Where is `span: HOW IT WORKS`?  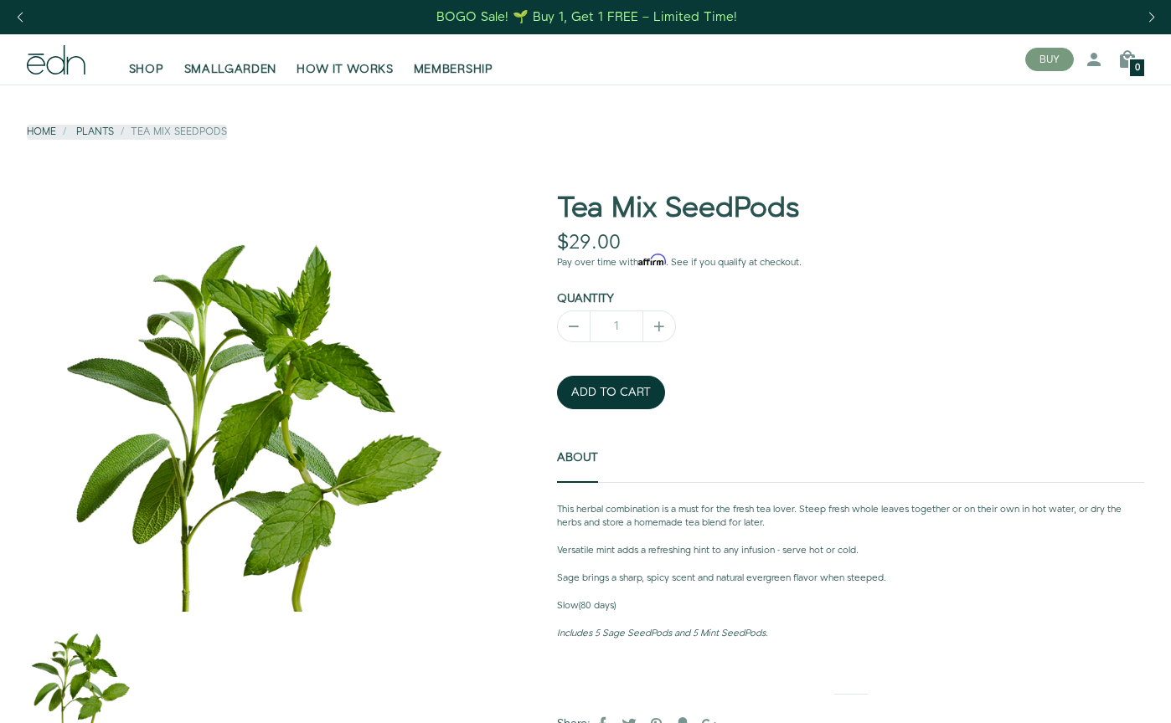
span: HOW IT WORKS is located at coordinates (344, 70).